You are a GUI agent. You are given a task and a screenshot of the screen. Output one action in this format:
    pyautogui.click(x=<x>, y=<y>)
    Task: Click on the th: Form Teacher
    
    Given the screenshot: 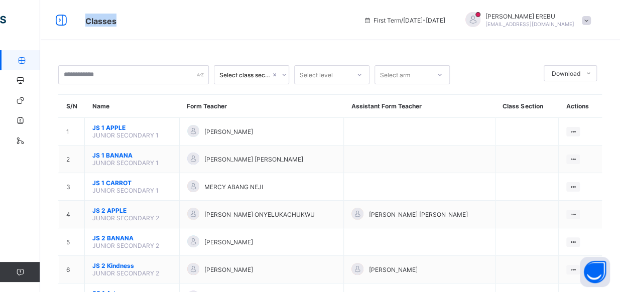 What is the action you would take?
    pyautogui.click(x=261, y=106)
    